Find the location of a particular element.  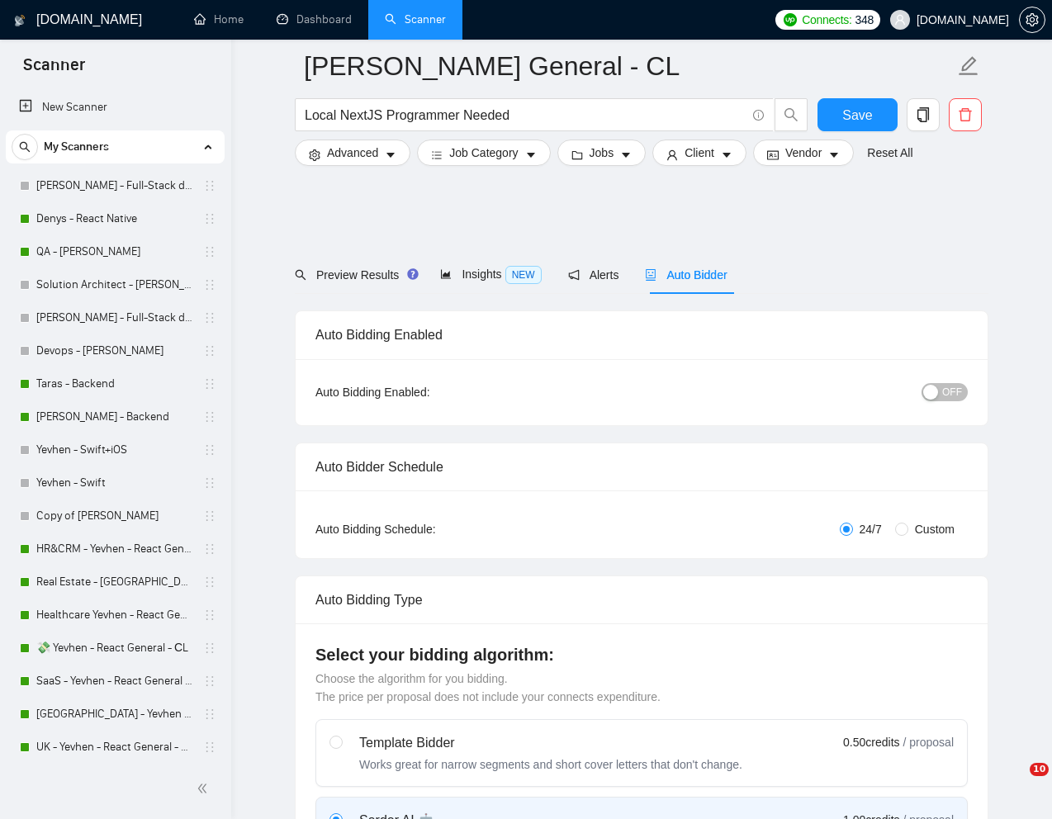

span: Advanced is located at coordinates (353, 153).